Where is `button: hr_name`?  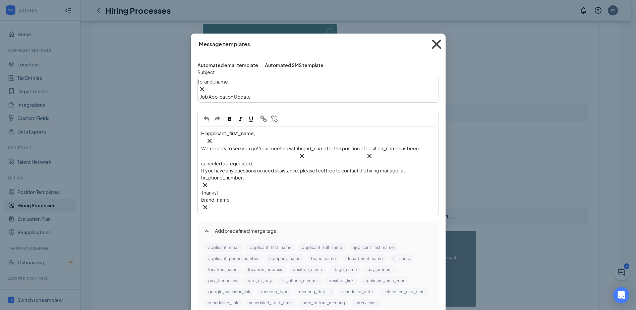
button: hr_name is located at coordinates (402, 258).